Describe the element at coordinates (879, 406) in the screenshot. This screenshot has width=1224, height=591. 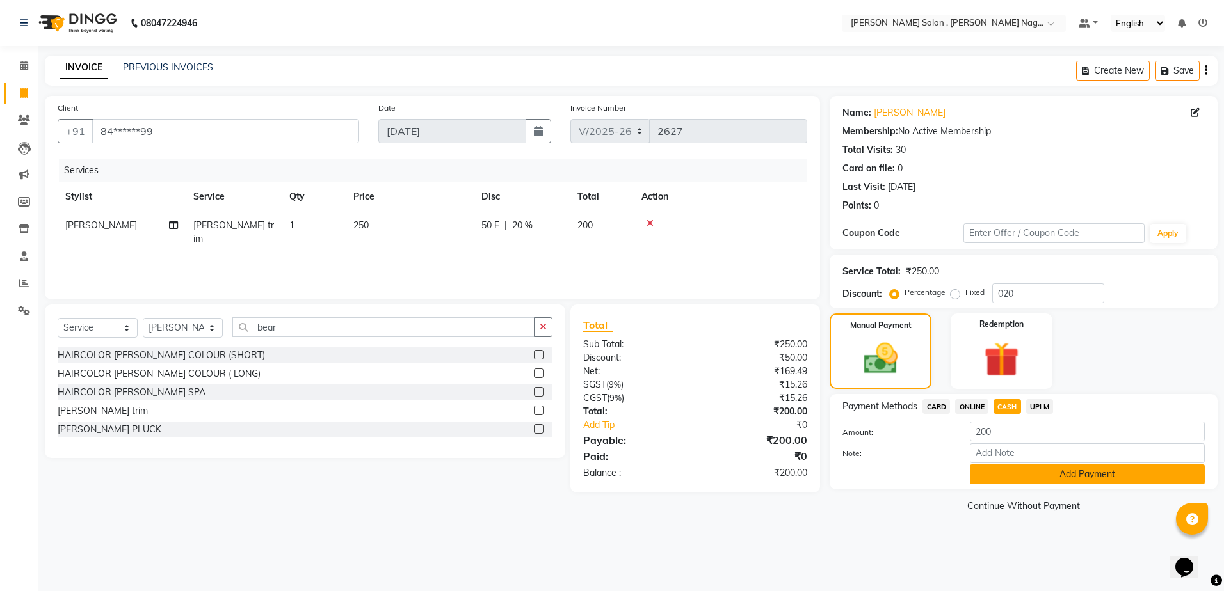
I see `span: Payment Methods` at that location.